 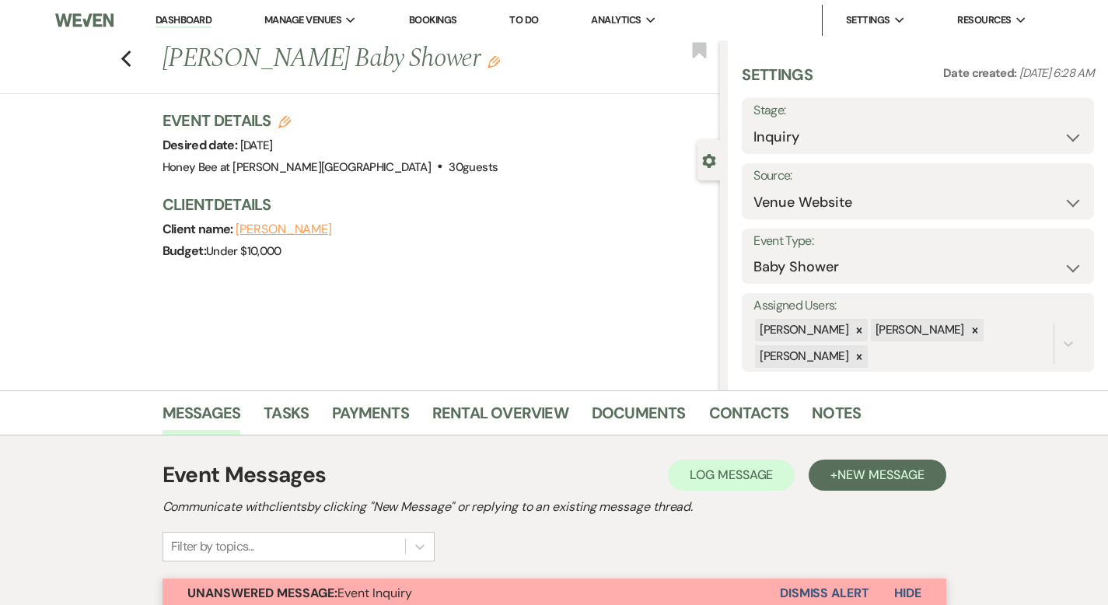 What do you see at coordinates (183, 20) in the screenshot?
I see `a: Dashboard` at bounding box center [183, 20].